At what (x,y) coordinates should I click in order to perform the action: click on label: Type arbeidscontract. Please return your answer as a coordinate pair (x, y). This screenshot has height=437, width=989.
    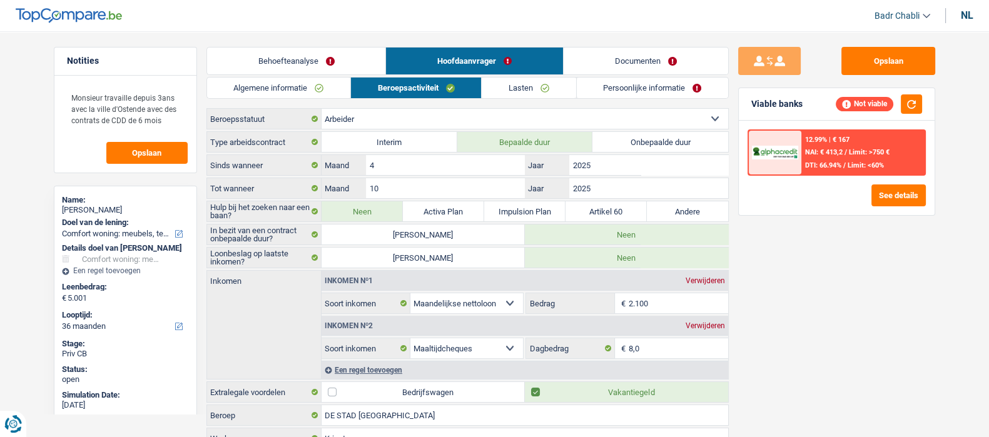
    Looking at the image, I should click on (264, 142).